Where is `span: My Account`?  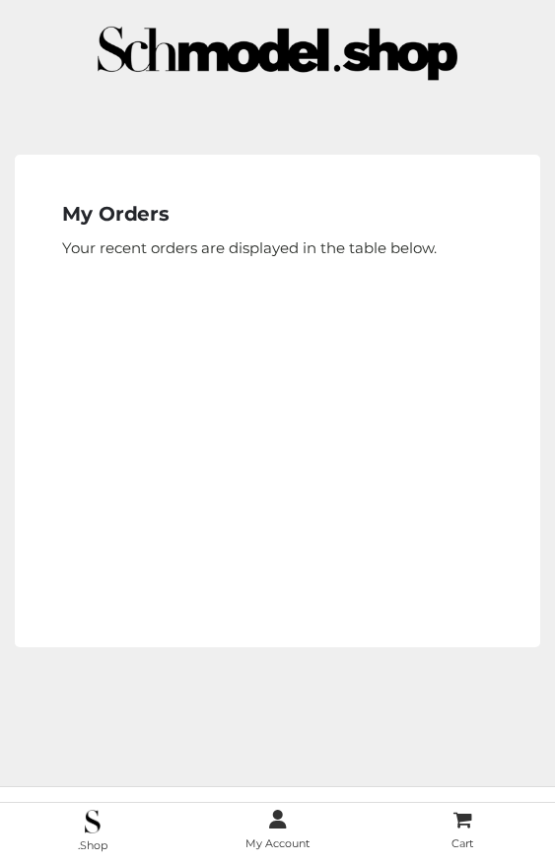
span: My Account is located at coordinates (277, 843).